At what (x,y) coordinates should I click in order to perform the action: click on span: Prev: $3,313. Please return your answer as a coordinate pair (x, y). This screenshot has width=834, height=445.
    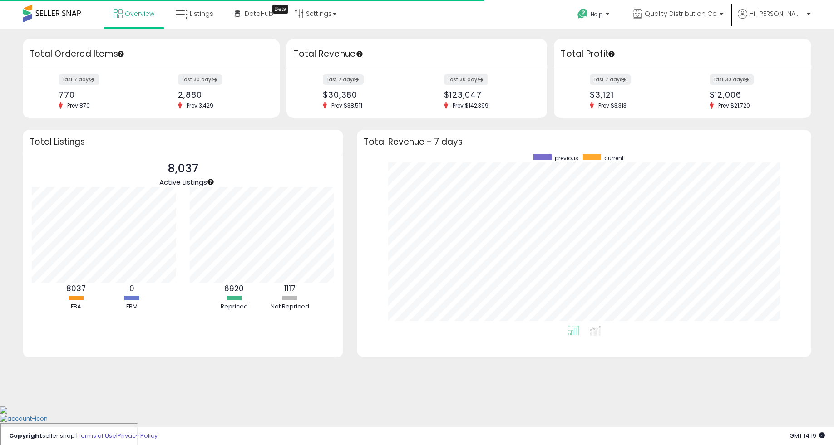
    Looking at the image, I should click on (612, 105).